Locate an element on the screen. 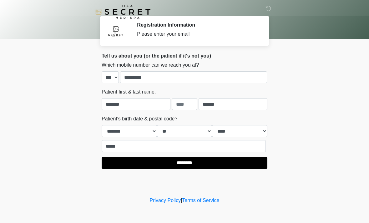 The width and height of the screenshot is (369, 223). a: Terms of Service is located at coordinates (200, 200).